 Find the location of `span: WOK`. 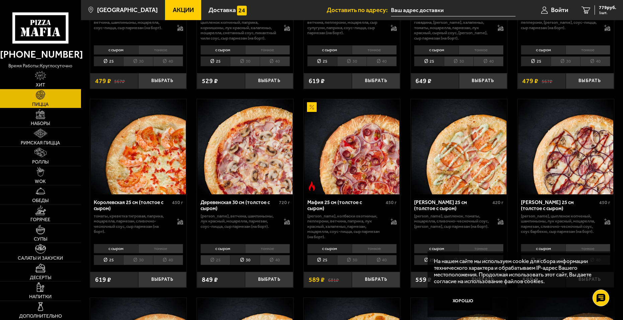

span: WOK is located at coordinates (40, 181).